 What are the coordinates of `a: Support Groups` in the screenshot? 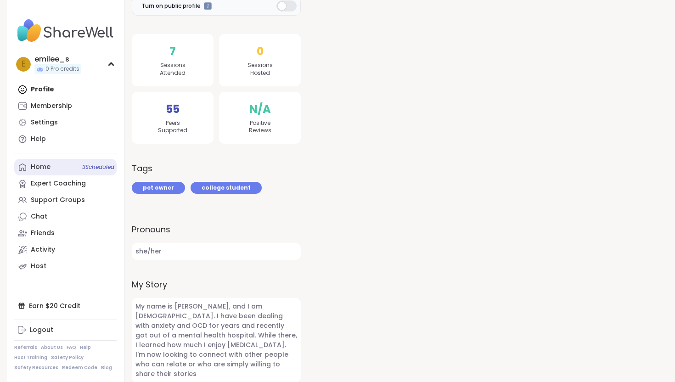 It's located at (65, 200).